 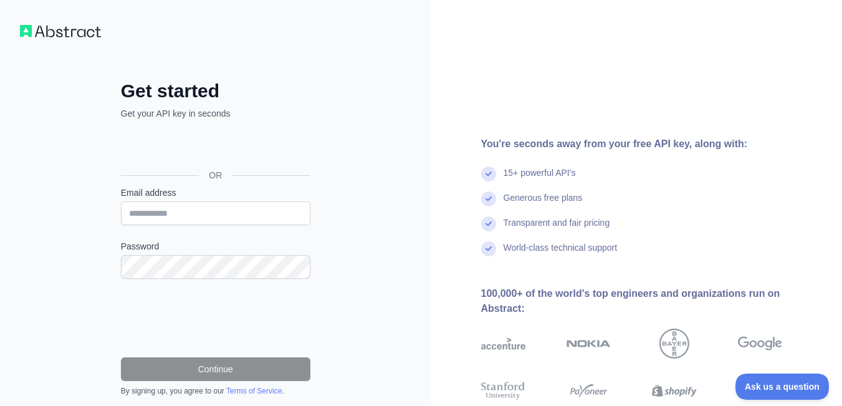 What do you see at coordinates (216, 193) in the screenshot?
I see `label: Email address` at bounding box center [216, 193].